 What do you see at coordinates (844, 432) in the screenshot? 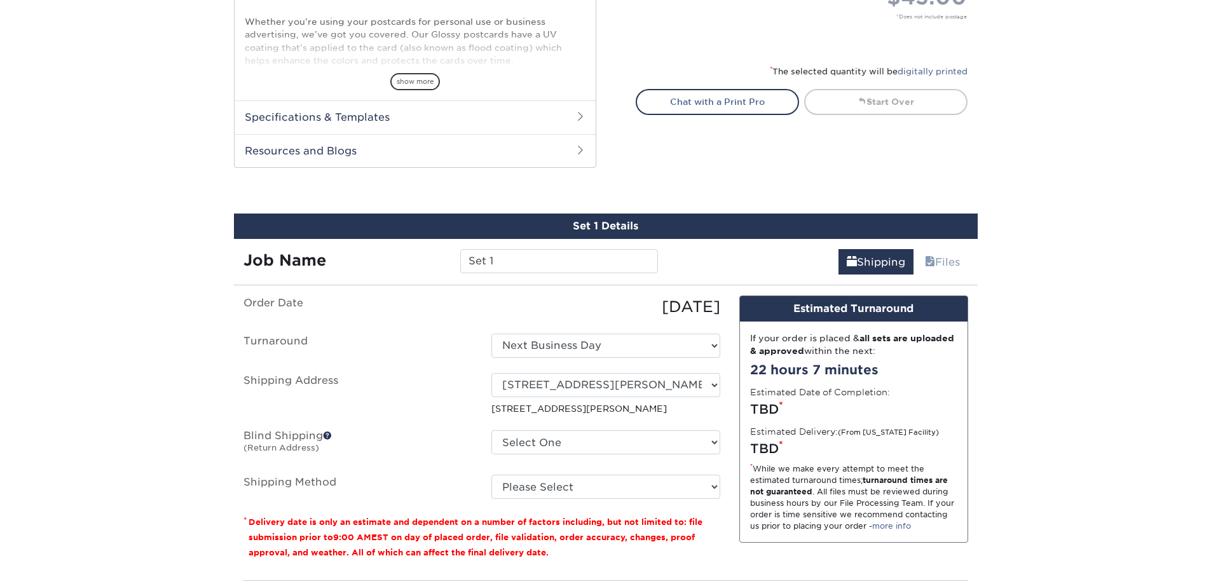
I see `label: Estimated Delivery:` at bounding box center [844, 432].